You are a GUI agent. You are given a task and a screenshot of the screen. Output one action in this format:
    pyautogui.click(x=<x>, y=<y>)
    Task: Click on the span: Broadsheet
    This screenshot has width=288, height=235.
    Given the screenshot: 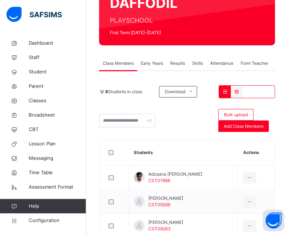 What is the action you would take?
    pyautogui.click(x=57, y=115)
    